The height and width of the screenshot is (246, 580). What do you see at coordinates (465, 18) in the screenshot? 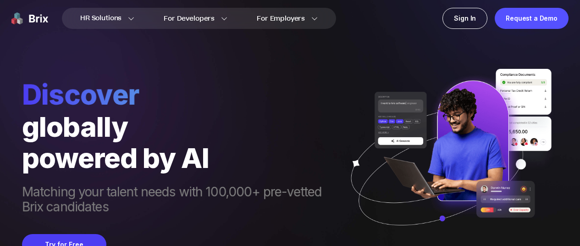
I see `a: Sign In` at bounding box center [465, 18].